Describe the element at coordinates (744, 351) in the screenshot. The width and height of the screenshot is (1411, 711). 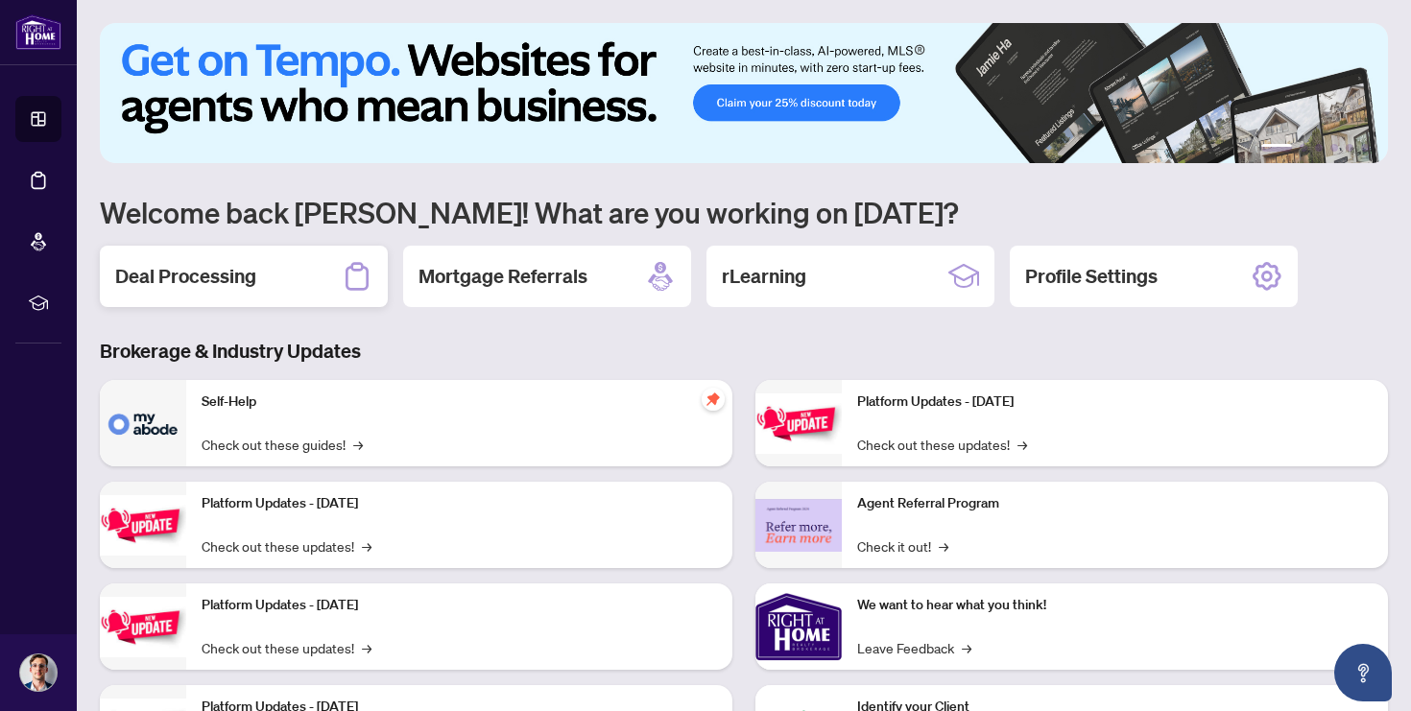
I see `h3: Brokerage & Industry Updates` at that location.